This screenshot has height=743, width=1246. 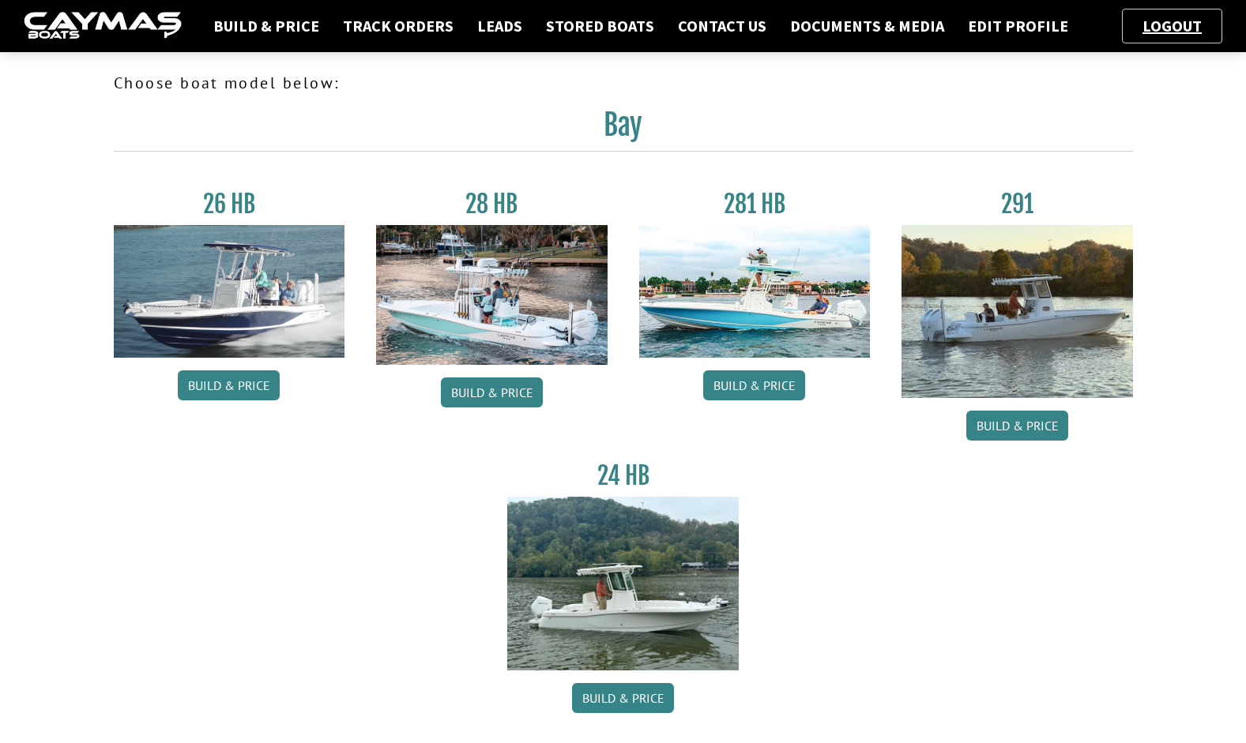 I want to click on p: Choose boat model below:, so click(x=623, y=83).